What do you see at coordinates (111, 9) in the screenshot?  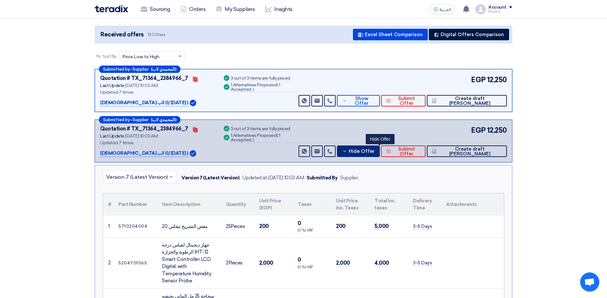 I see `img: Teradix logo` at bounding box center [111, 9].